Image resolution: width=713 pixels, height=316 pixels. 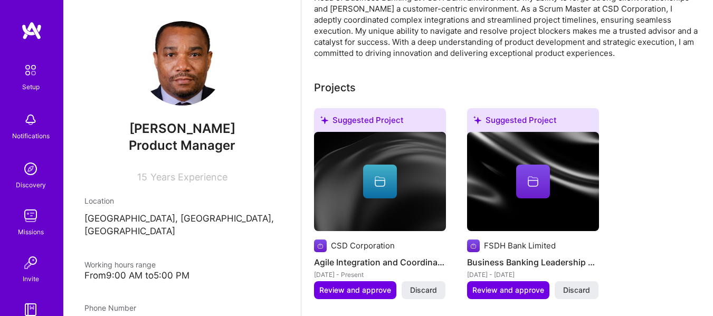 What do you see at coordinates (31, 185) in the screenshot?
I see `div: Discovery` at bounding box center [31, 185].